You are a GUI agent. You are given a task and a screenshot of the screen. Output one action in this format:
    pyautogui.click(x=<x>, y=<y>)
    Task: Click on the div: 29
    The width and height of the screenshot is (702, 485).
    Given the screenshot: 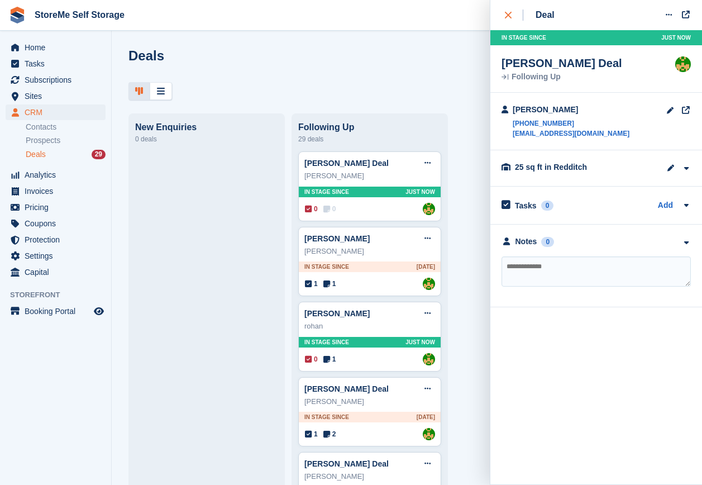 What is the action you would take?
    pyautogui.click(x=98, y=154)
    